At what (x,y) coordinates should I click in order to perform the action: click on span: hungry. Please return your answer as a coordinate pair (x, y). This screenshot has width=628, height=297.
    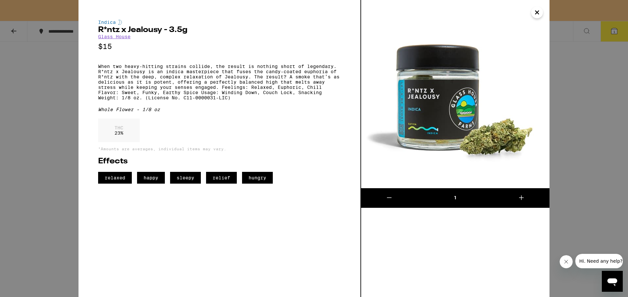
    Looking at the image, I should click on (258, 178).